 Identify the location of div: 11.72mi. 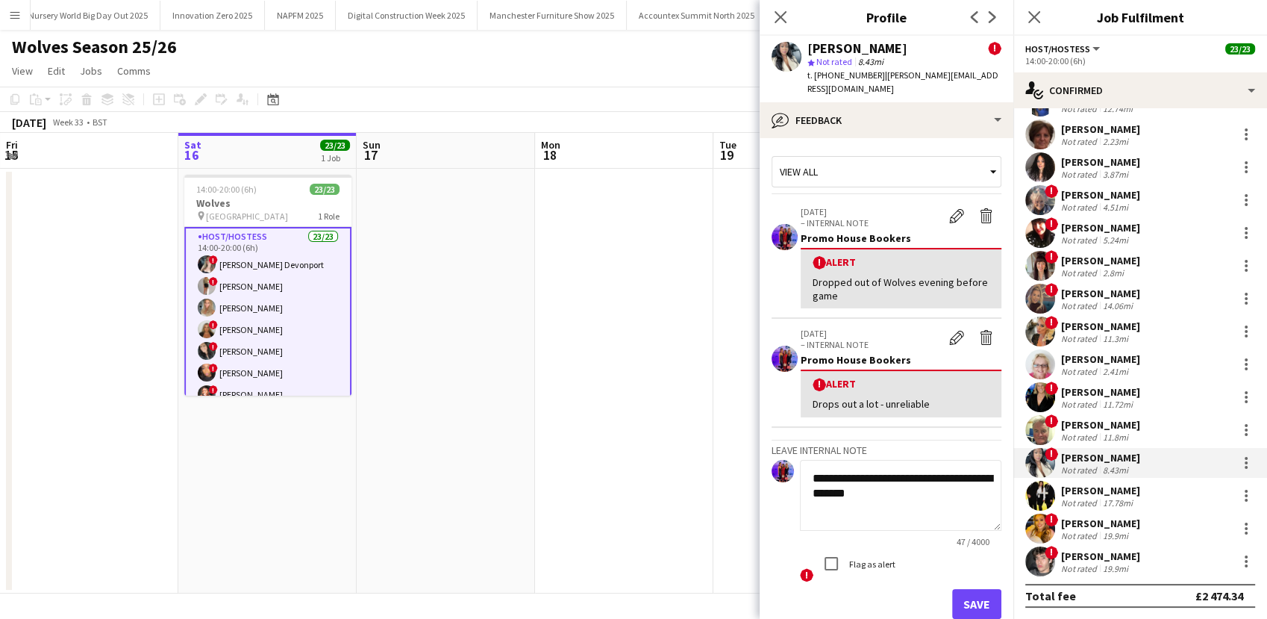
(1118, 404).